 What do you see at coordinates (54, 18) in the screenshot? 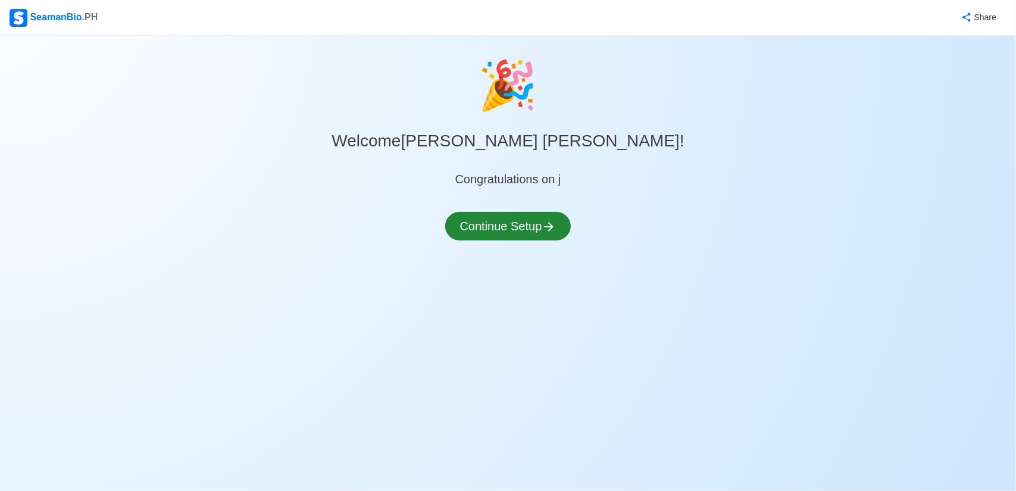
I see `div: SeamanBio` at bounding box center [54, 18].